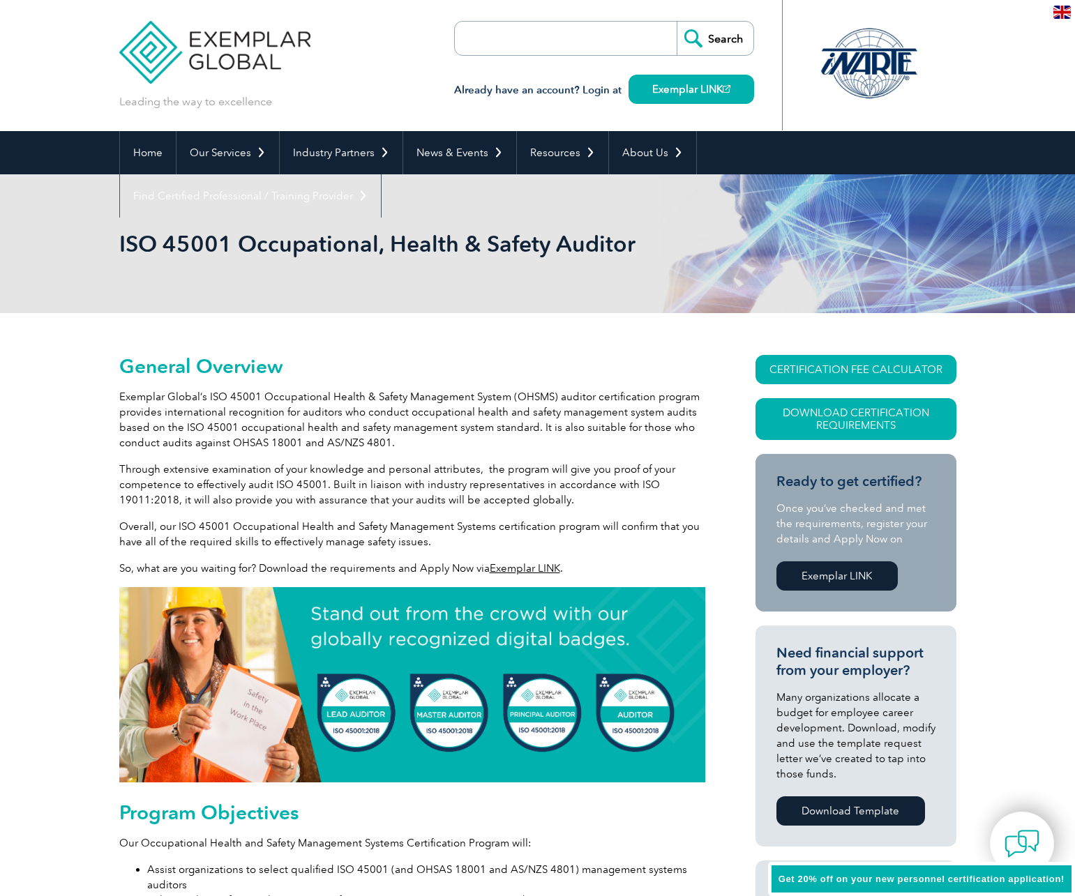  What do you see at coordinates (562, 153) in the screenshot?
I see `a: Resources` at bounding box center [562, 153].